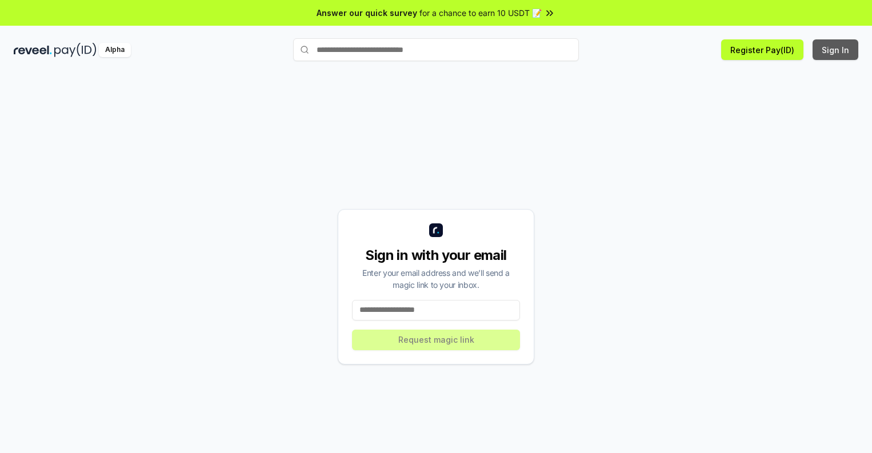 The width and height of the screenshot is (872, 453). Describe the element at coordinates (367, 13) in the screenshot. I see `span: Answer our quick survey` at that location.